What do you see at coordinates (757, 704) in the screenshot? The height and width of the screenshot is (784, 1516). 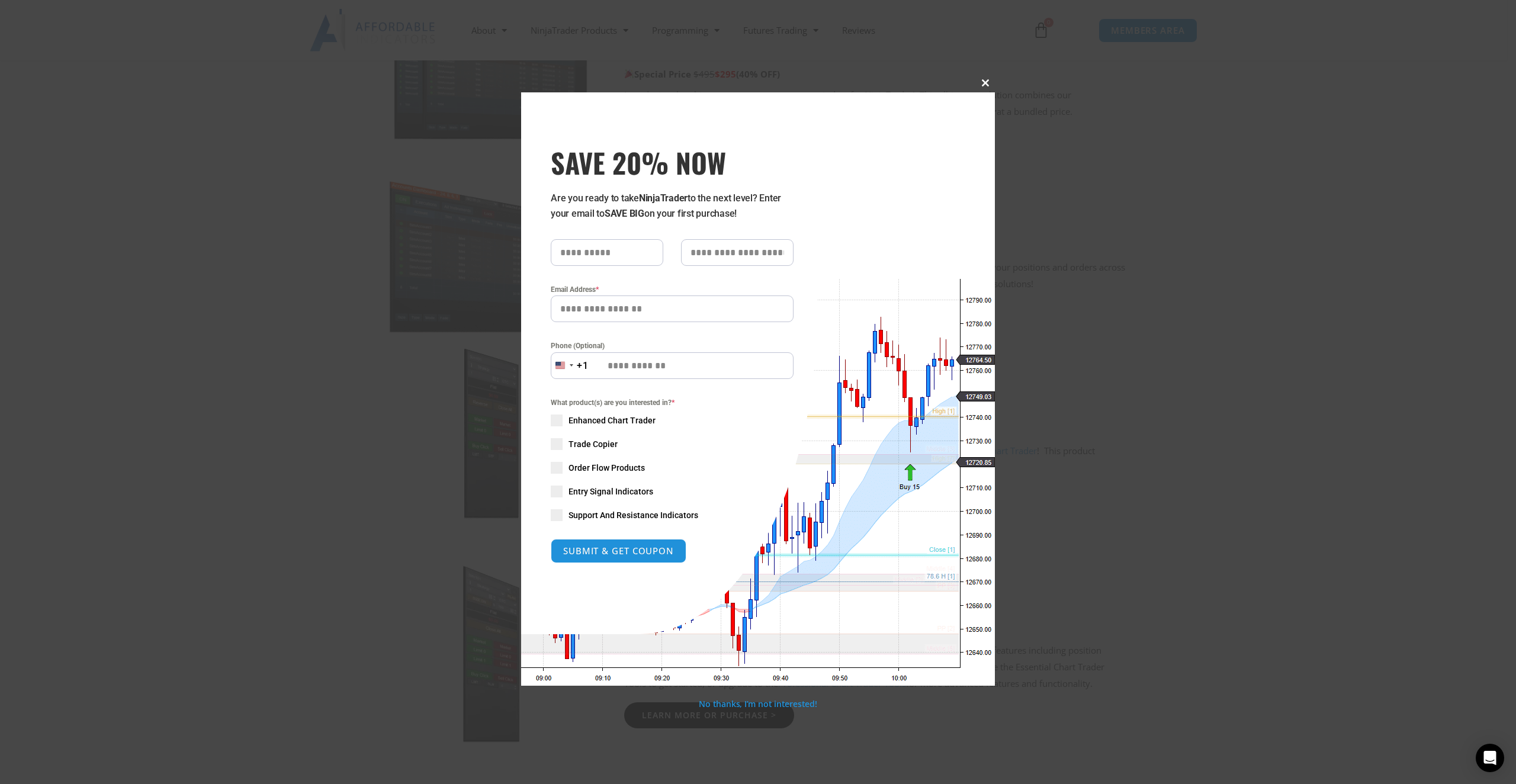 I see `a: No thanks, I’m not interested!` at bounding box center [757, 704].